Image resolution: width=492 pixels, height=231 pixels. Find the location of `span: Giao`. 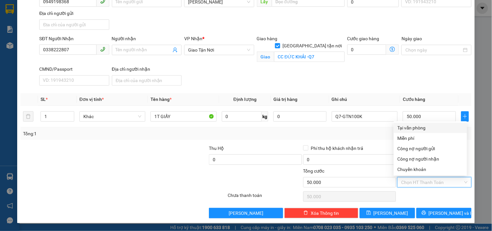

span: Giao is located at coordinates (266, 57).